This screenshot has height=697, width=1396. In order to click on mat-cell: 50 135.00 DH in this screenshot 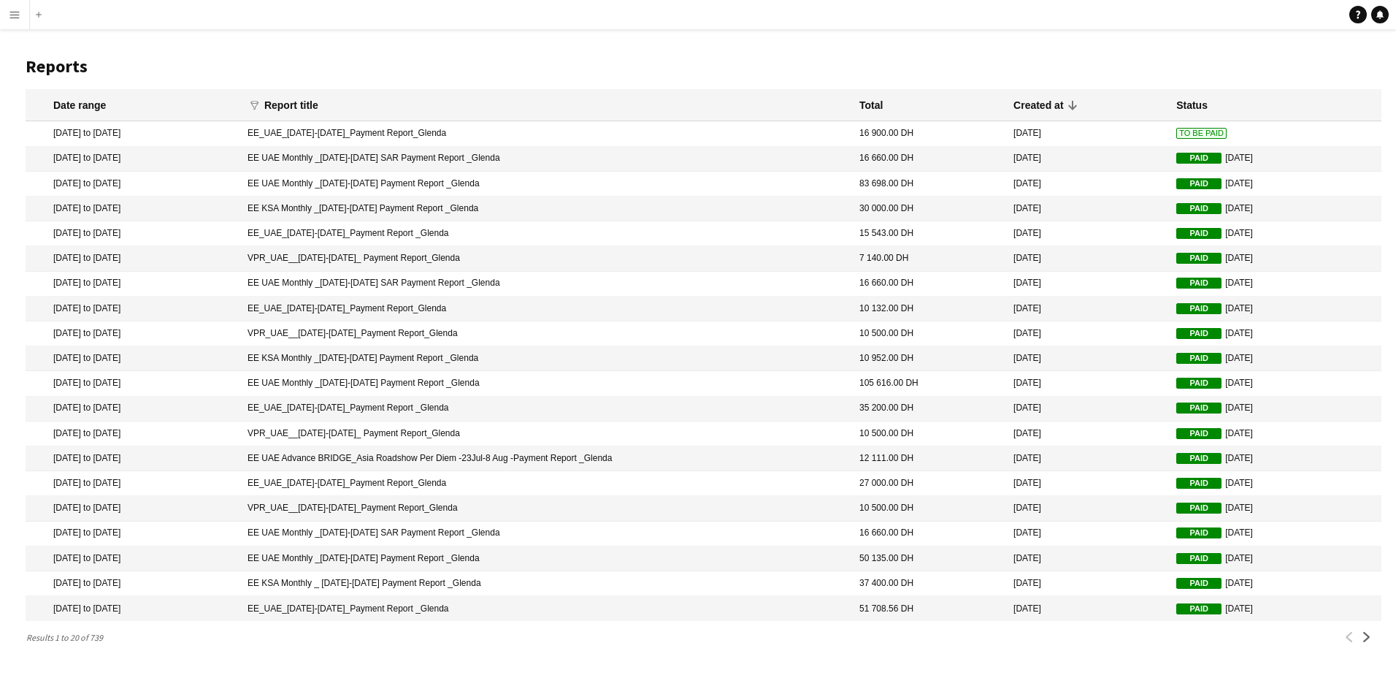, I will do `click(929, 559)`.